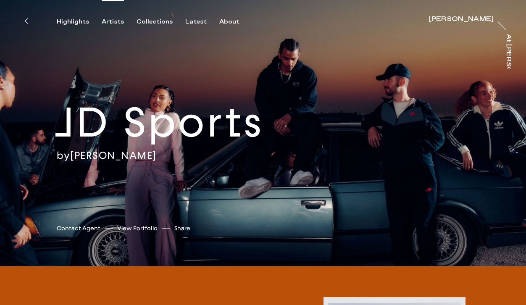  What do you see at coordinates (182, 228) in the screenshot?
I see `button: Share` at bounding box center [182, 228].